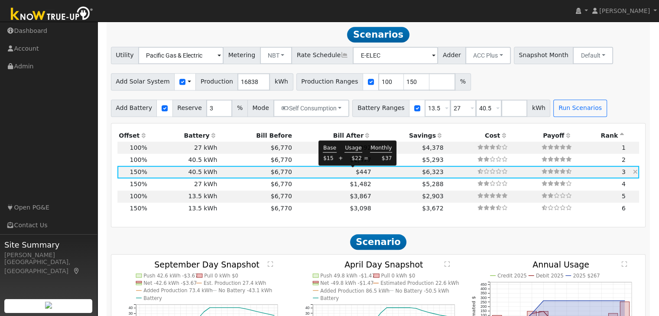 This screenshot has width=659, height=316. I want to click on text: Est. Production 27.4 kWh, so click(235, 284).